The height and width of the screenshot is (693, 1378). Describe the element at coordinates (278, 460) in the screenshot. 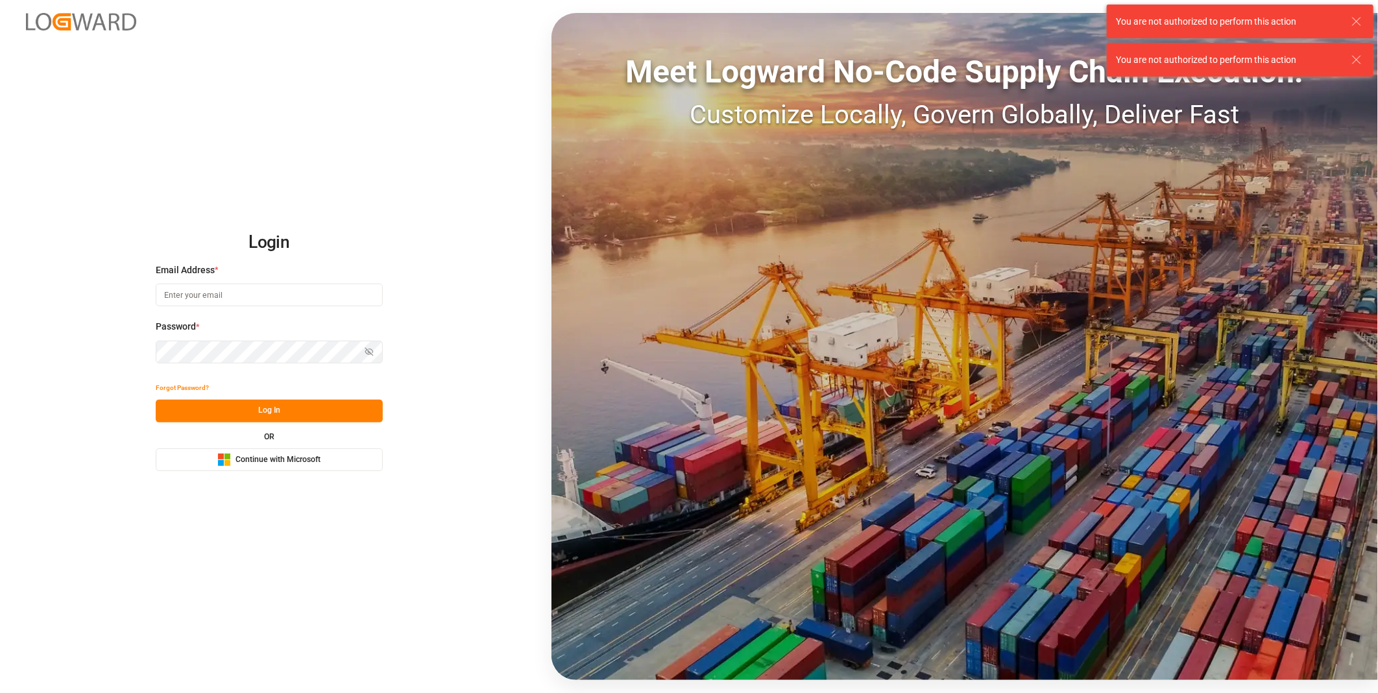

I see `span: Continue with Microsoft` at that location.